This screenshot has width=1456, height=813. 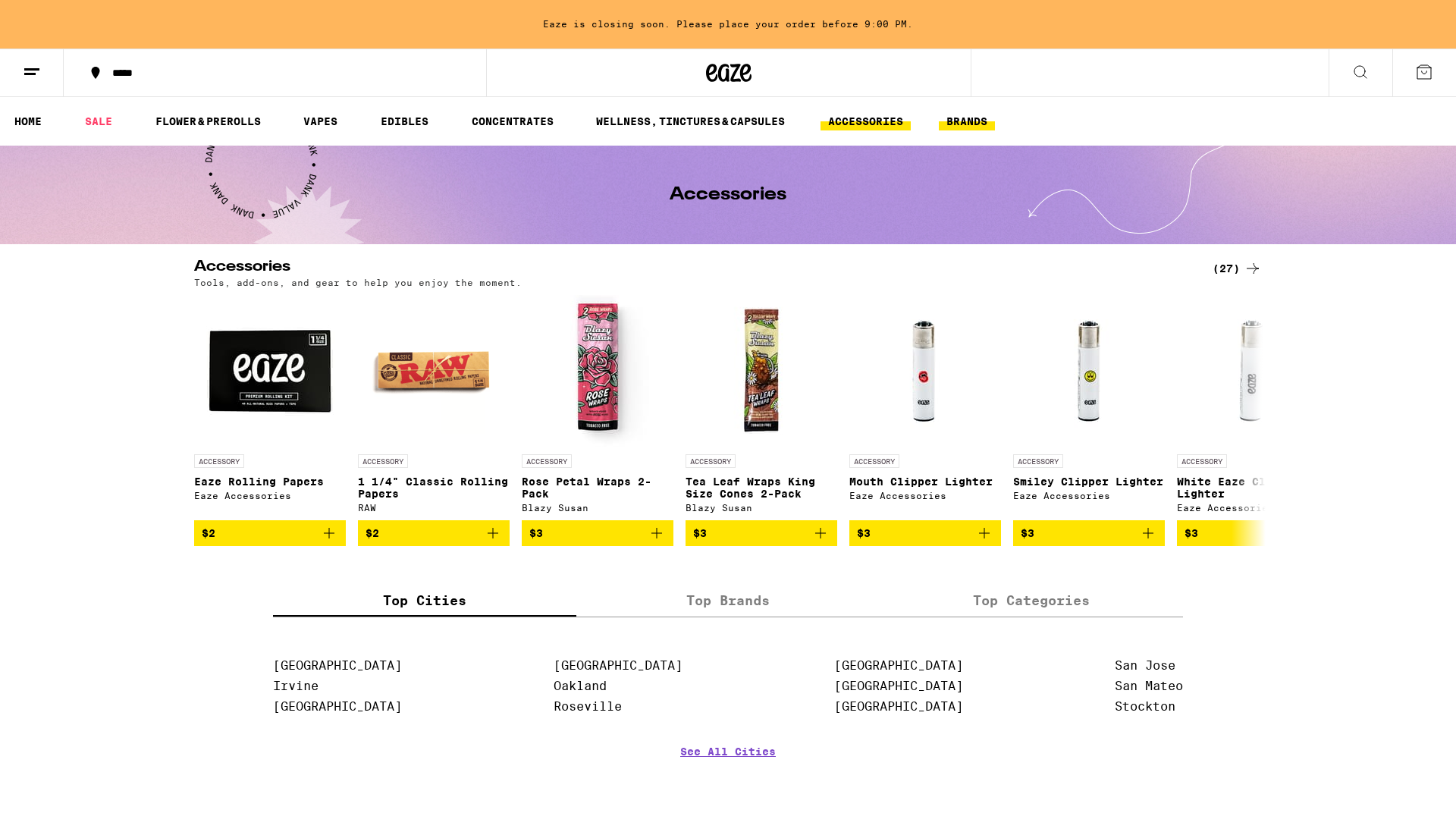 I want to click on a: HOME, so click(x=28, y=122).